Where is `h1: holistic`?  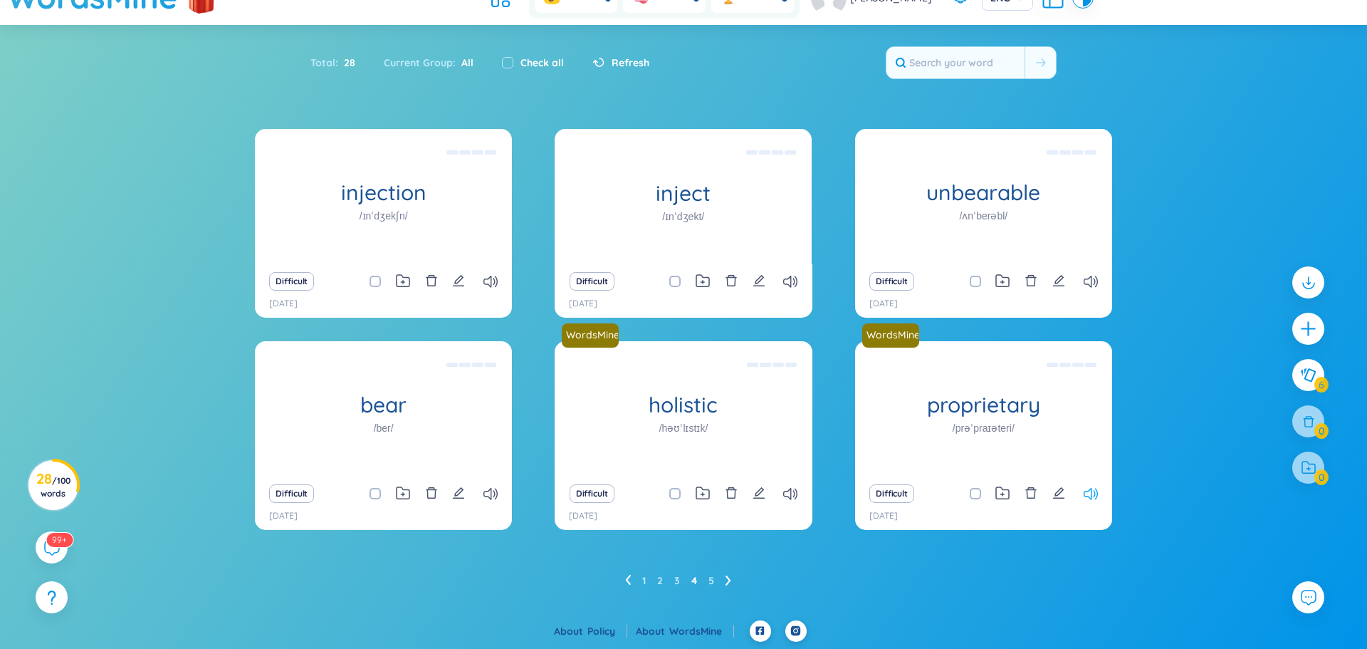
h1: holistic is located at coordinates (683, 404).